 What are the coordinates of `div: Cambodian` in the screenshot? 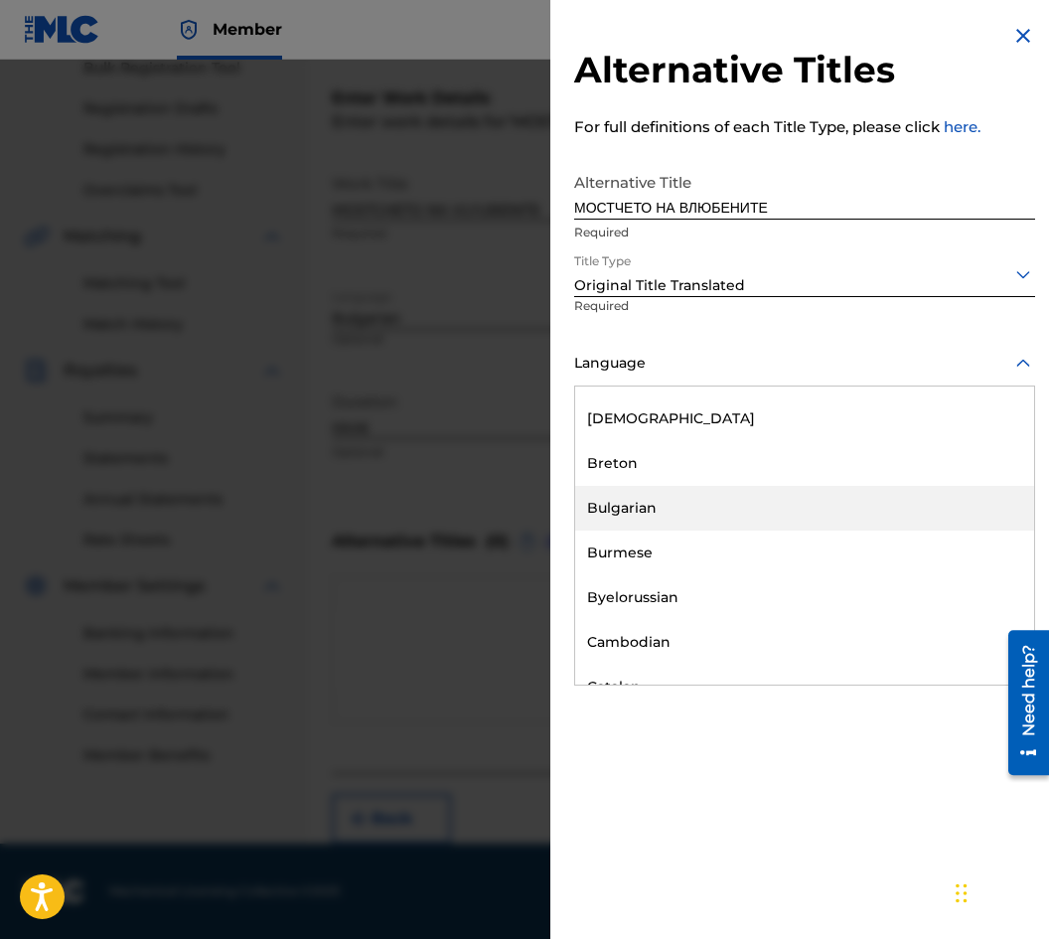 It's located at (805, 642).